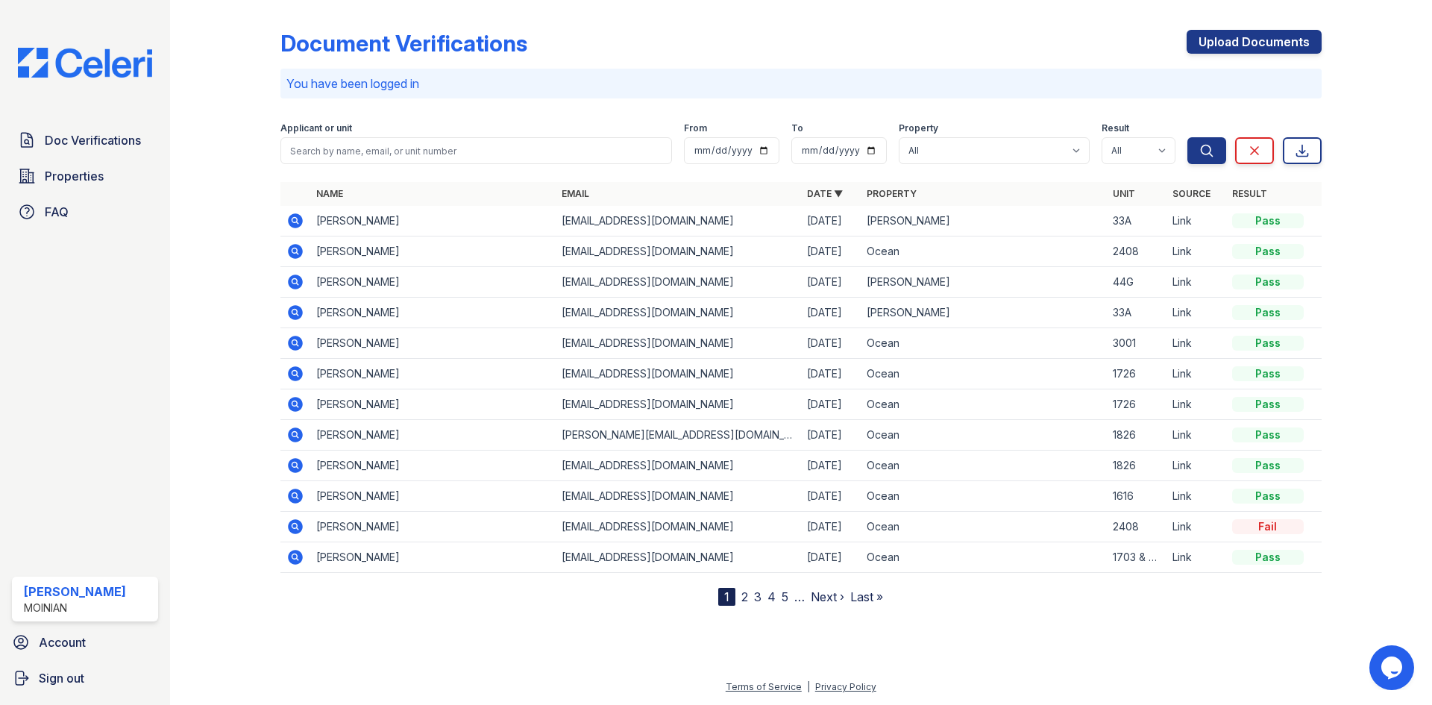 The image size is (1432, 705). What do you see at coordinates (476, 151) in the screenshot?
I see `input: Search by name, email, or unit number` at bounding box center [476, 151].